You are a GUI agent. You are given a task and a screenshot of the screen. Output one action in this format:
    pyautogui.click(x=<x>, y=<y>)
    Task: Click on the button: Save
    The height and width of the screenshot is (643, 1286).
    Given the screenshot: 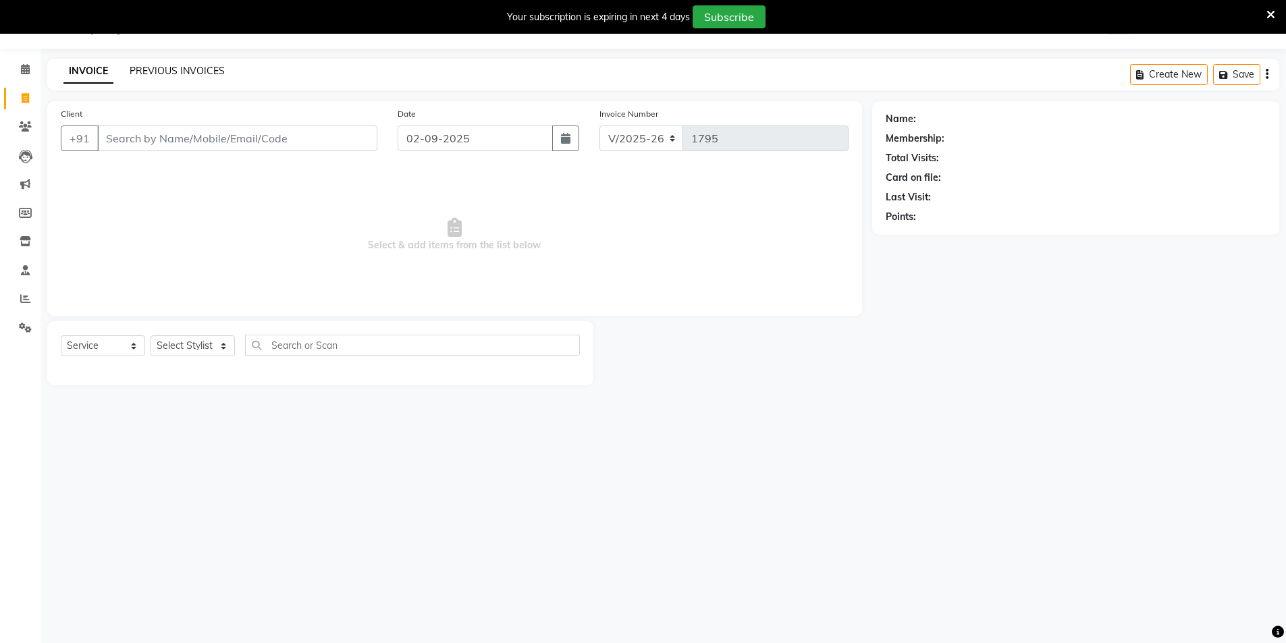 What is the action you would take?
    pyautogui.click(x=1237, y=74)
    